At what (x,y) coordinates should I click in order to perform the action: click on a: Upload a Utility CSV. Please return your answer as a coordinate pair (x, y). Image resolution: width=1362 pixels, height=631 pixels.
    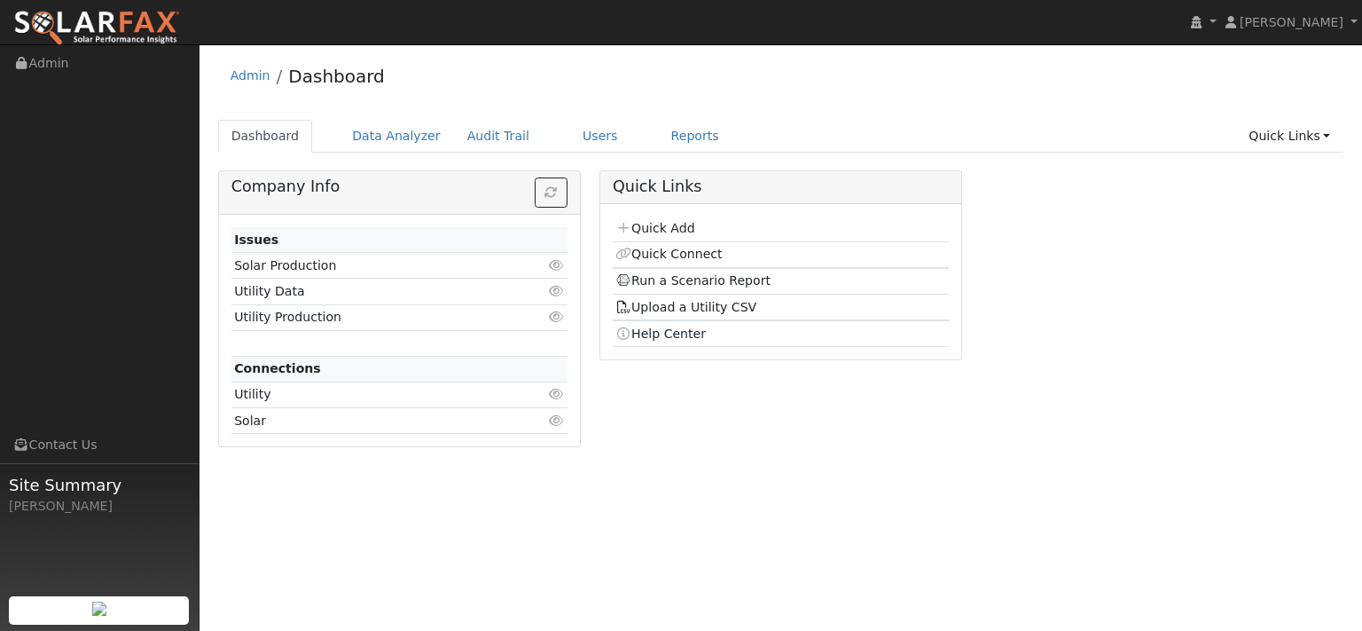
    Looking at the image, I should click on (686, 307).